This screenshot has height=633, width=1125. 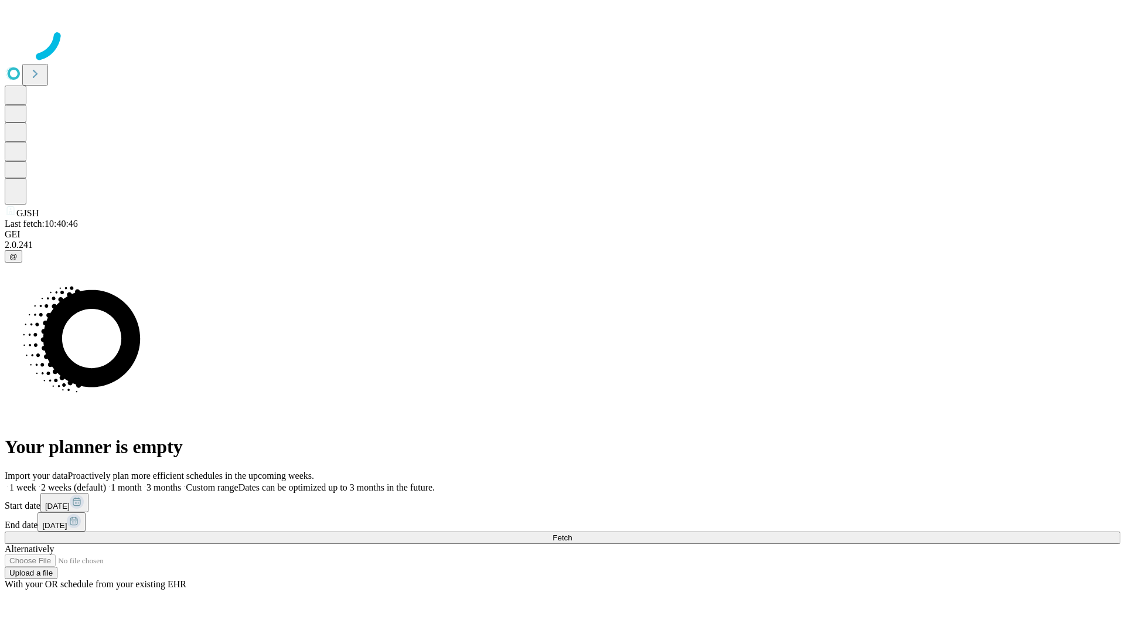 I want to click on div: 2.0.241, so click(x=562, y=245).